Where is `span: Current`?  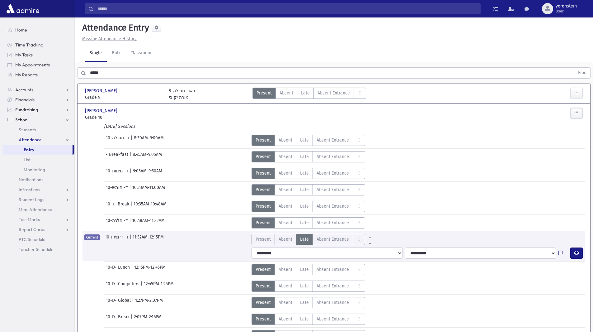 span: Current is located at coordinates (92, 237).